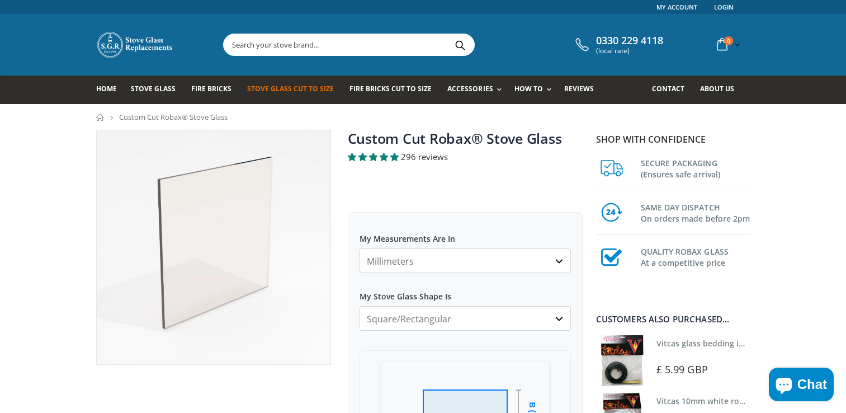  What do you see at coordinates (465, 234) in the screenshot?
I see `label: My Measurements Are In` at bounding box center [465, 234].